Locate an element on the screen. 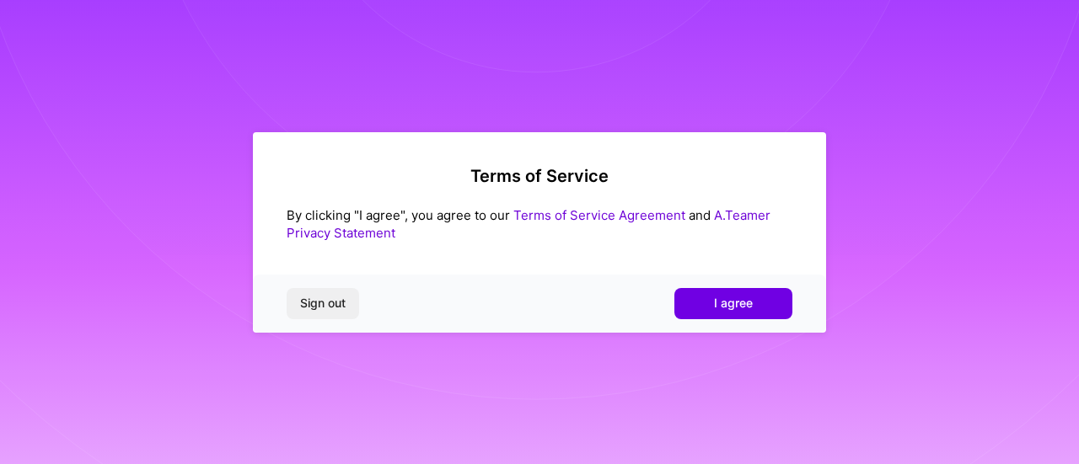  a: Terms of Service Agreement is located at coordinates (599, 215).